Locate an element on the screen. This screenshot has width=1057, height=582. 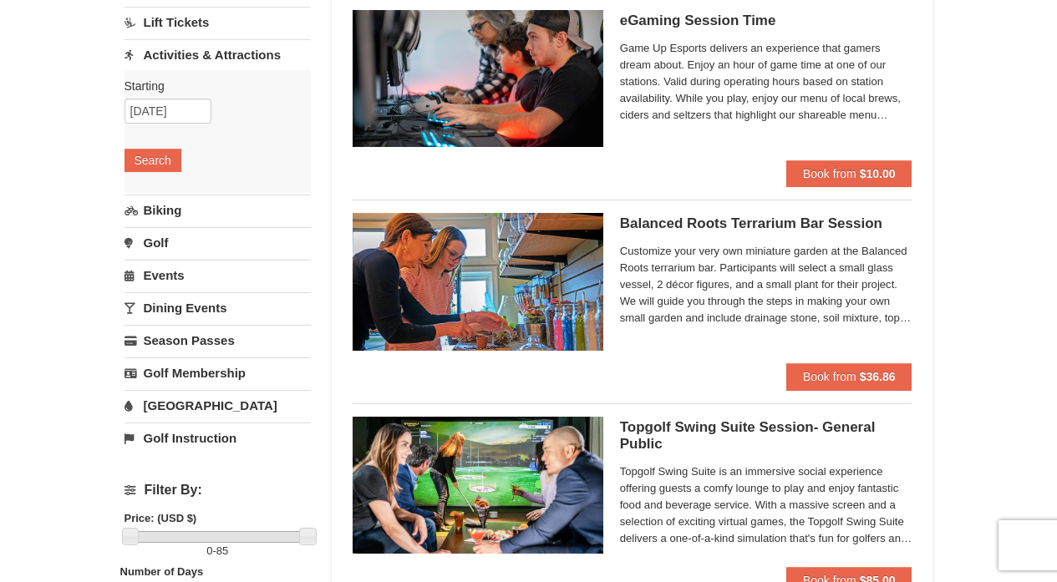
button: Search is located at coordinates (153, 160).